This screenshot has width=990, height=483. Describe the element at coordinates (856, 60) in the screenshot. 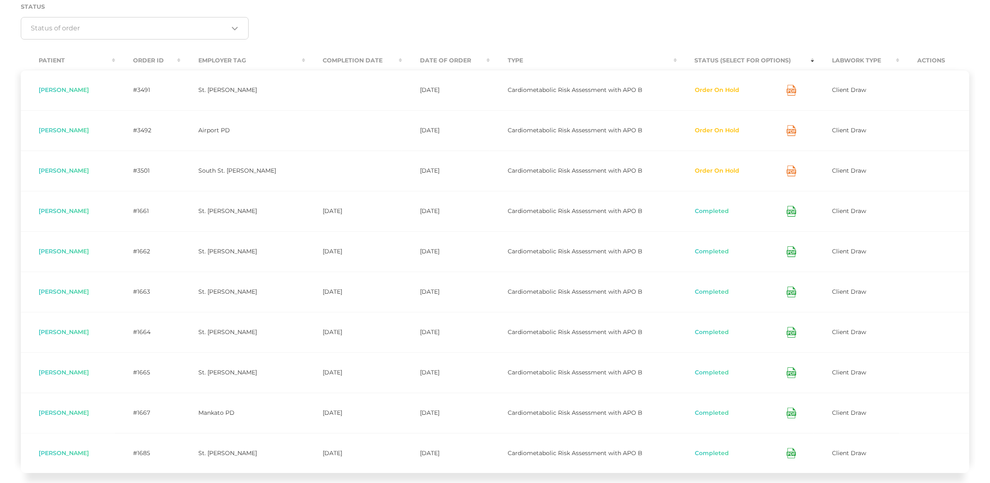

I see `th: Labwork Type : activate to sort column ascending` at that location.